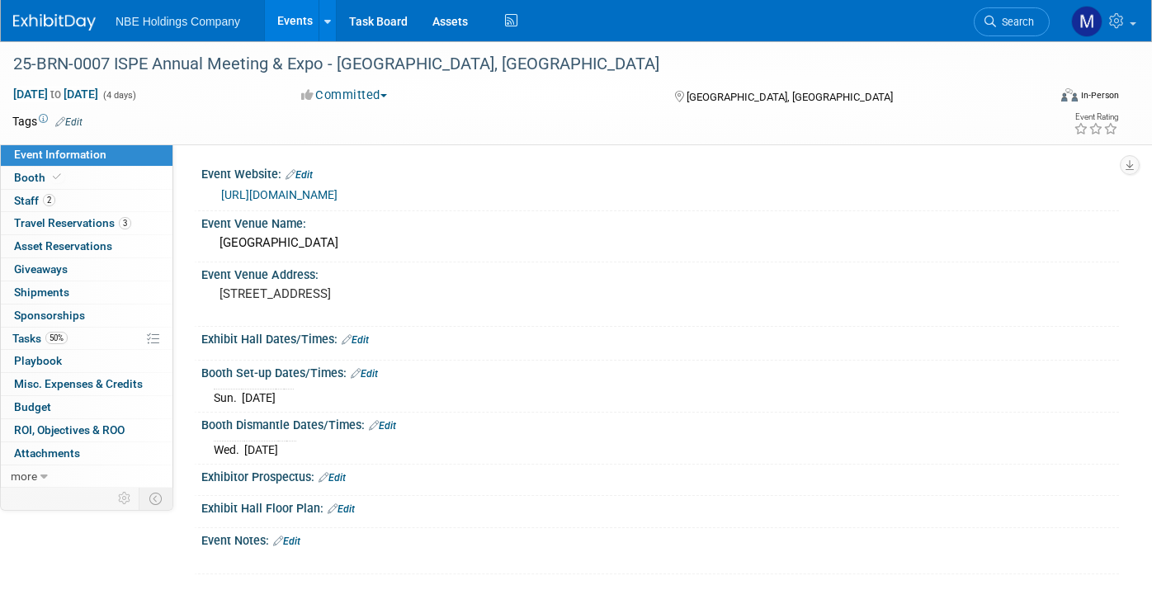 Image resolution: width=1152 pixels, height=590 pixels. Describe the element at coordinates (56, 337) in the screenshot. I see `span: 50%` at that location.